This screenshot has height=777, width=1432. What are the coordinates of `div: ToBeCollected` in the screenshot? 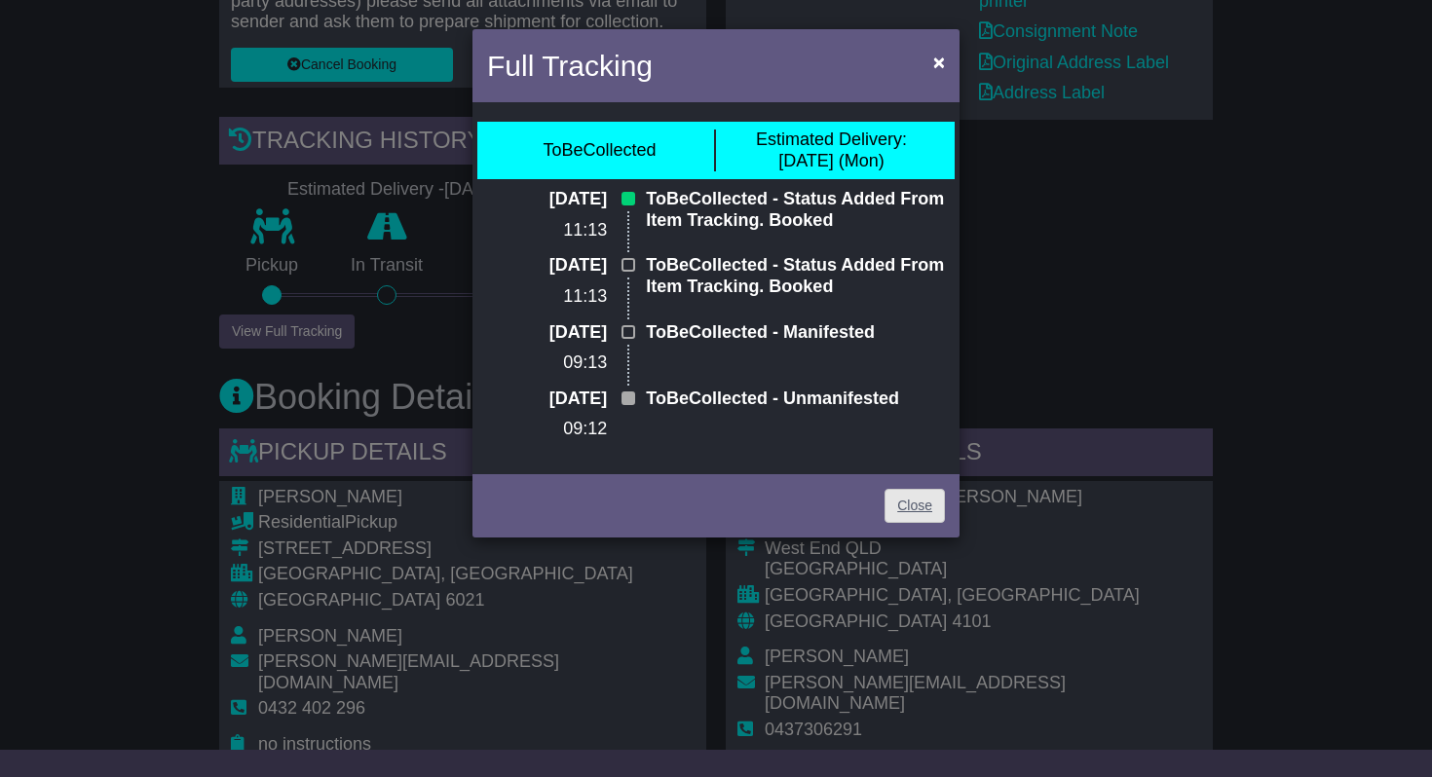 It's located at (599, 151).